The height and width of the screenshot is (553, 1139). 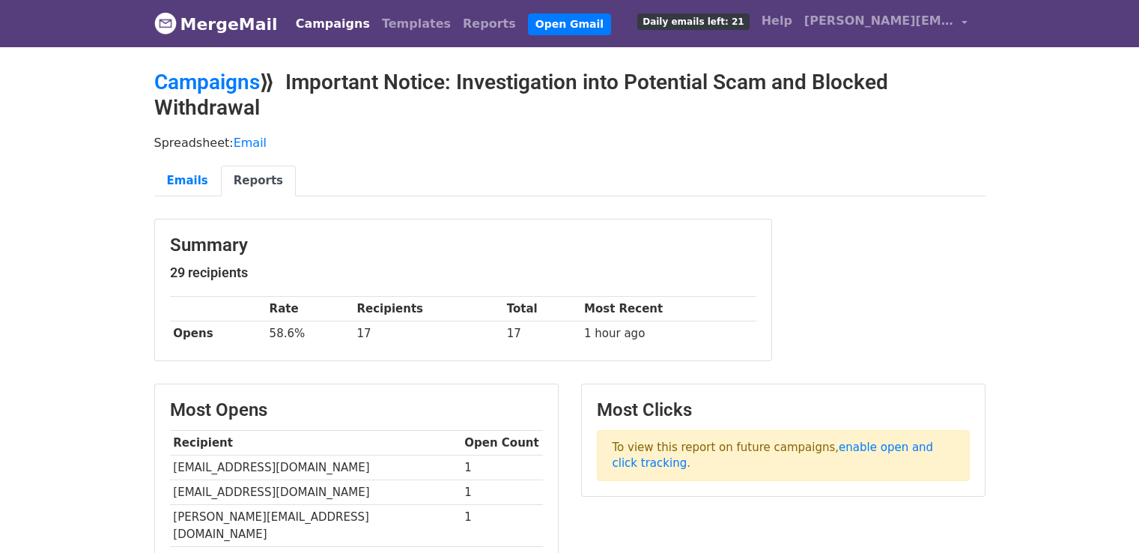 I want to click on p: Spreadsheet:, so click(x=570, y=142).